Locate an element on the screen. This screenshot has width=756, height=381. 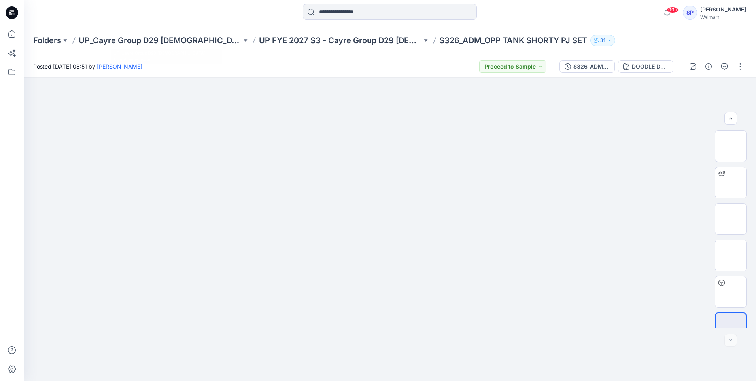
span: 99+ is located at coordinates (673, 10).